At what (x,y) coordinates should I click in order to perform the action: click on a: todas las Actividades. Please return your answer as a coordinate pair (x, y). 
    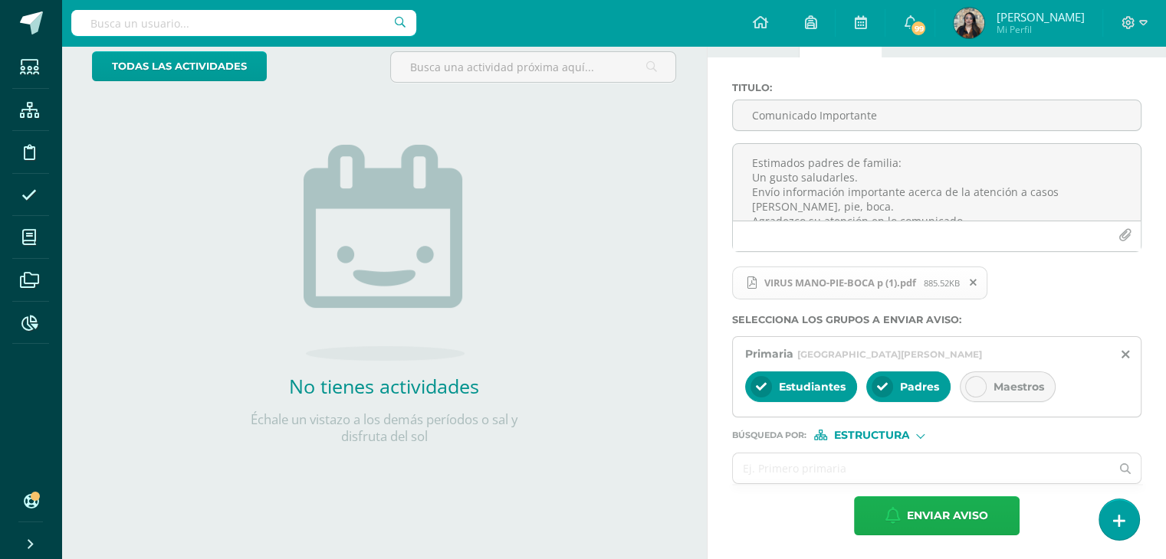
    Looking at the image, I should click on (179, 66).